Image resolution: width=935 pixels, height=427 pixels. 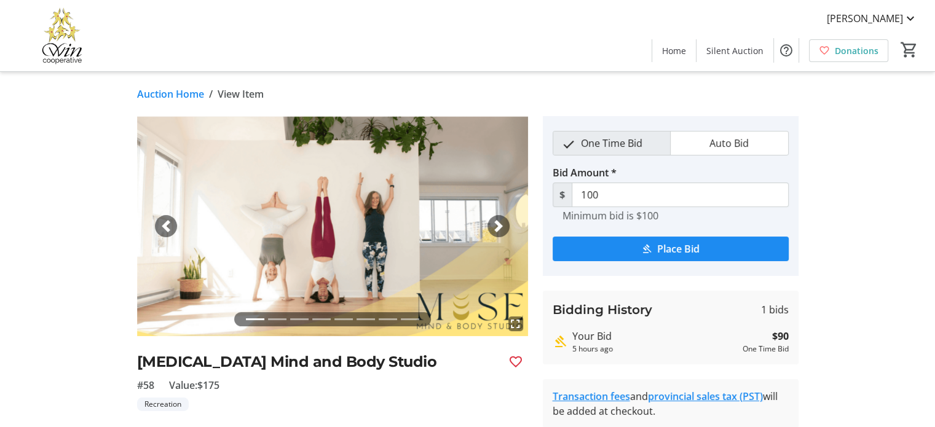 I want to click on span: Auto Bid, so click(x=729, y=143).